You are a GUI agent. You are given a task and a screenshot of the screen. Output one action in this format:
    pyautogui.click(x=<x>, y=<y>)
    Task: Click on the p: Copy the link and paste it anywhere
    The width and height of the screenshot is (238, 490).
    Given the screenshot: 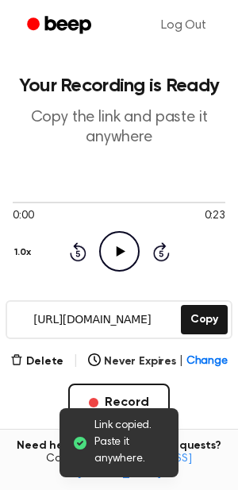 What is the action you would take?
    pyautogui.click(x=119, y=128)
    